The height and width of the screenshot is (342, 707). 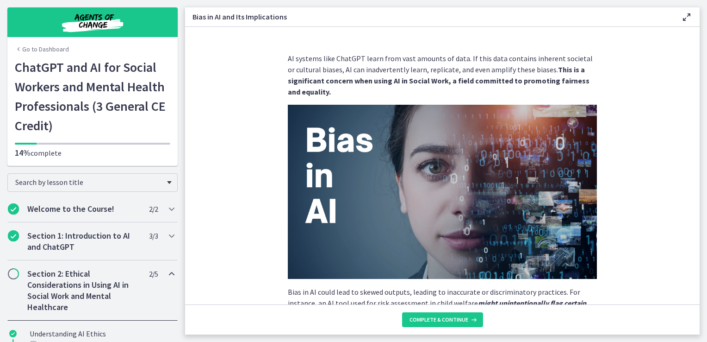 I want to click on span: Search by lesson title, so click(x=89, y=182).